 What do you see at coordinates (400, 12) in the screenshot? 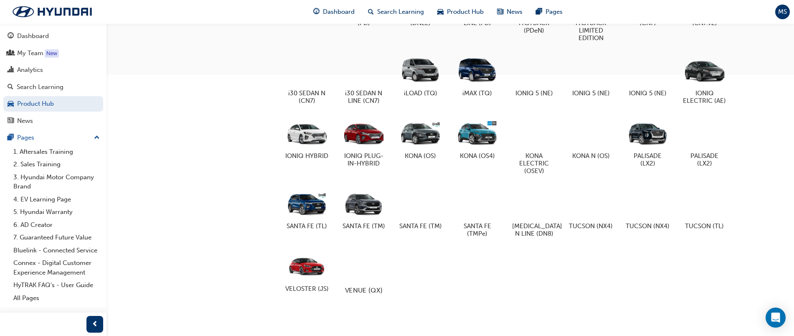
I see `span: Search Learning` at bounding box center [400, 12].